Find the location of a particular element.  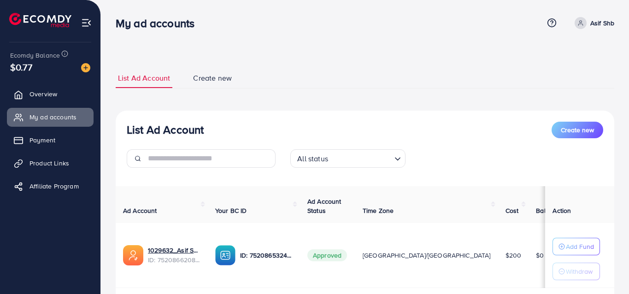

p: Add Fund is located at coordinates (580, 247).